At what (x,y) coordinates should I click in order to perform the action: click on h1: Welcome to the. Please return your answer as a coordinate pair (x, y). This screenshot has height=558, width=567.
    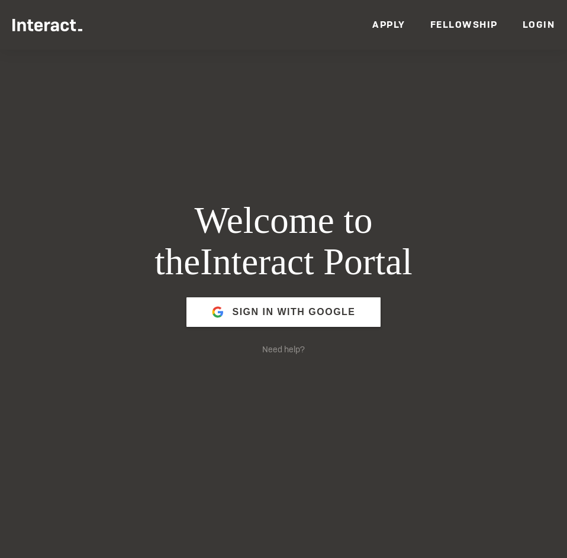
    Looking at the image, I should click on (283, 242).